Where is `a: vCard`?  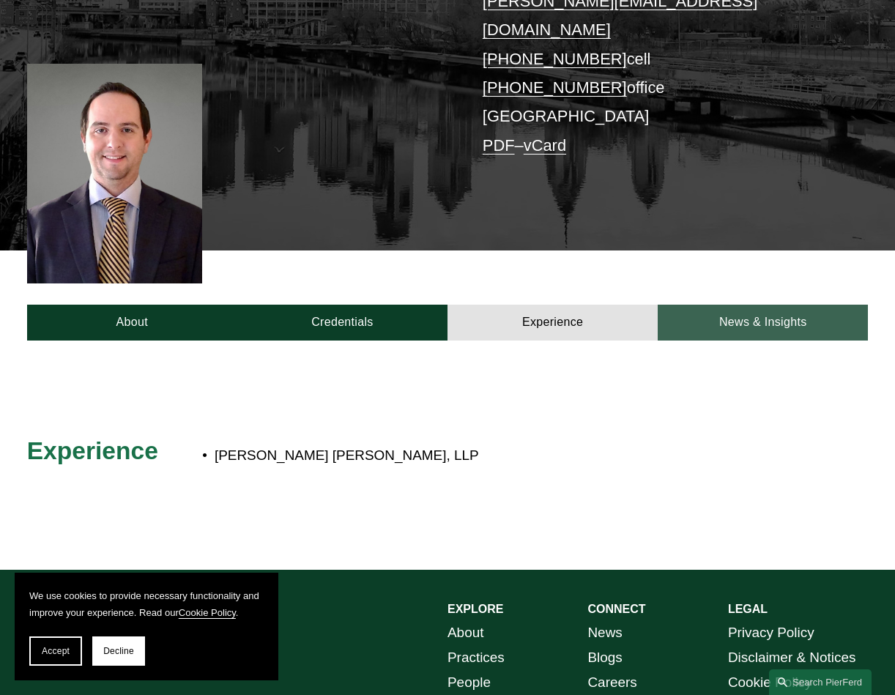
a: vCard is located at coordinates (545, 145).